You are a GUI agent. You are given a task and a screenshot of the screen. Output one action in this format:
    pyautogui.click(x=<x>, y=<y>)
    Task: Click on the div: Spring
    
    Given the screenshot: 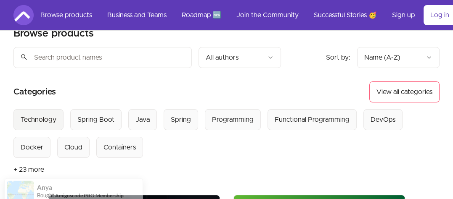 What is the action you would take?
    pyautogui.click(x=181, y=120)
    